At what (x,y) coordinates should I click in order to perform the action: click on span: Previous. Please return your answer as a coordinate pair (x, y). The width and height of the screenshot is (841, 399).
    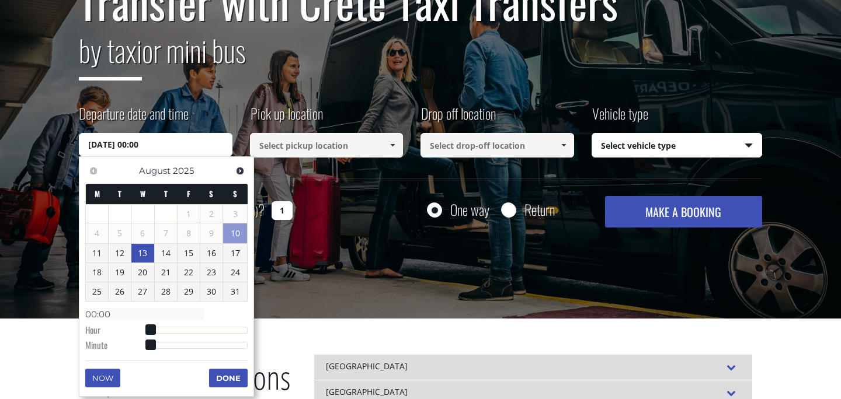
    Looking at the image, I should click on (93, 171).